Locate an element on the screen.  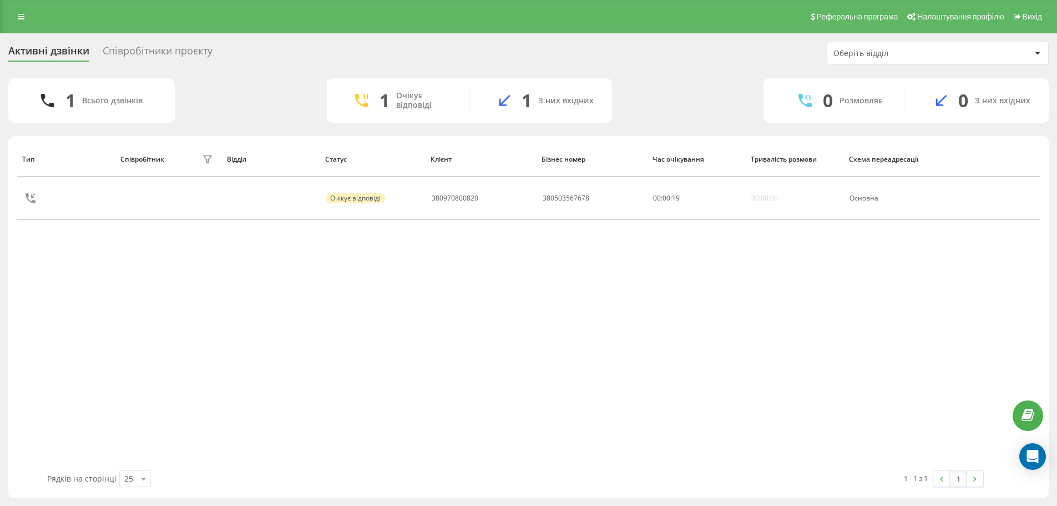
div: Тип is located at coordinates (66, 159).